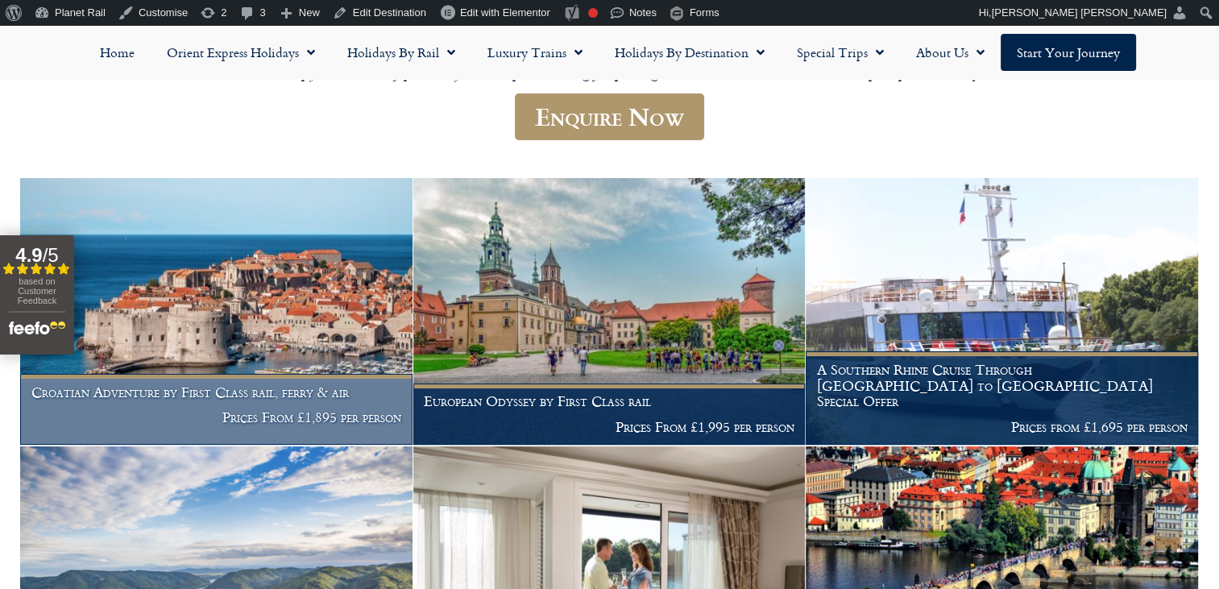  Describe the element at coordinates (117, 52) in the screenshot. I see `a: Home` at that location.